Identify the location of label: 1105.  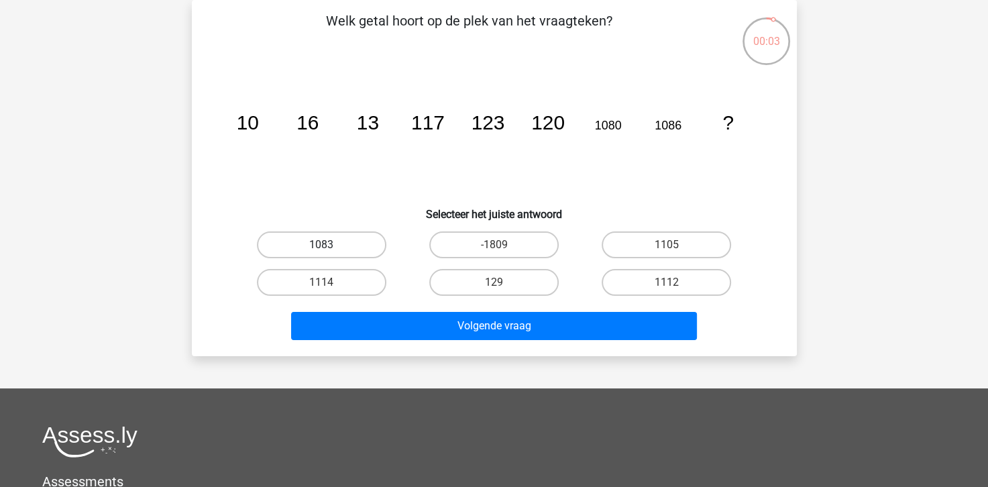
(666, 245).